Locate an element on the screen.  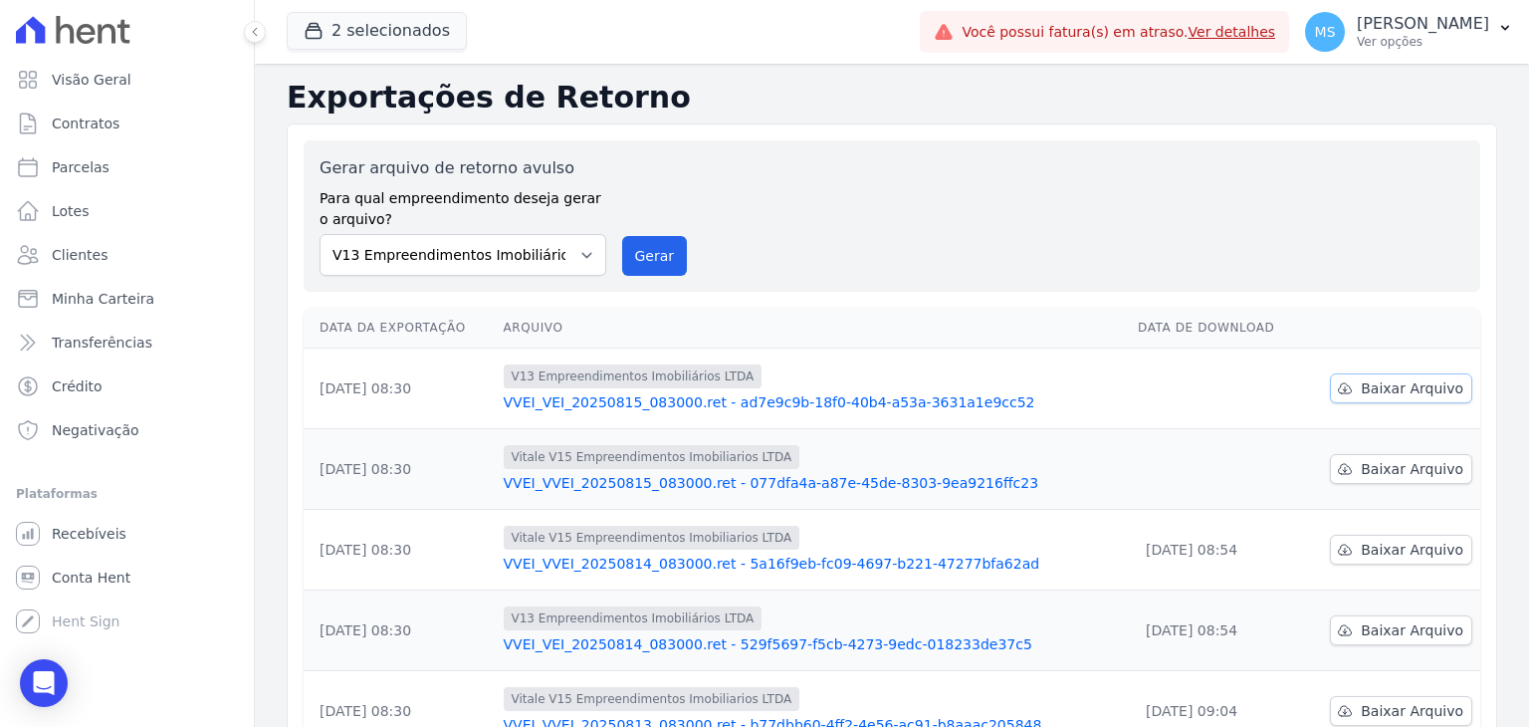
label: Para qual empreendimento deseja gerar o arquivo? is located at coordinates (463, 205).